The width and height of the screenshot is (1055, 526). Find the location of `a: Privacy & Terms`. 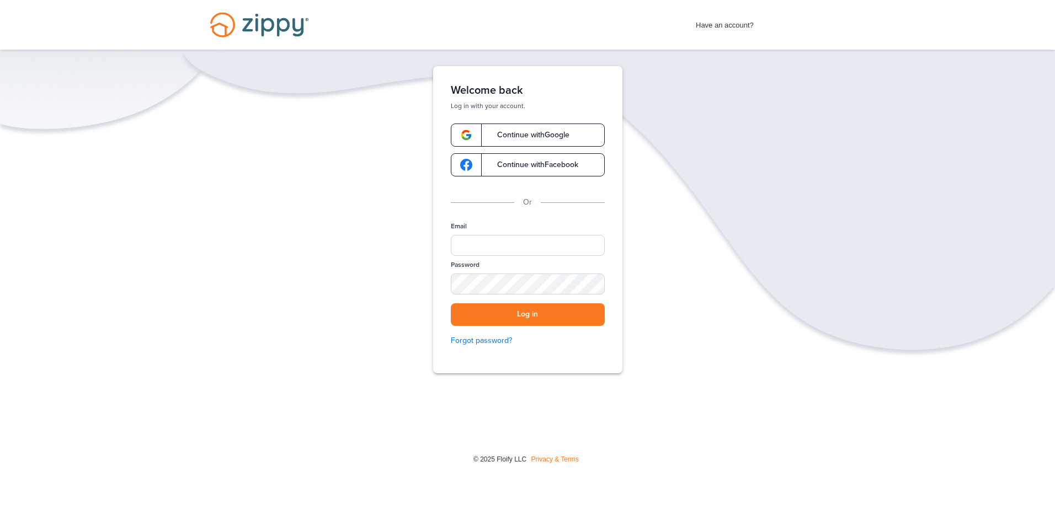

a: Privacy & Terms is located at coordinates (555, 459).